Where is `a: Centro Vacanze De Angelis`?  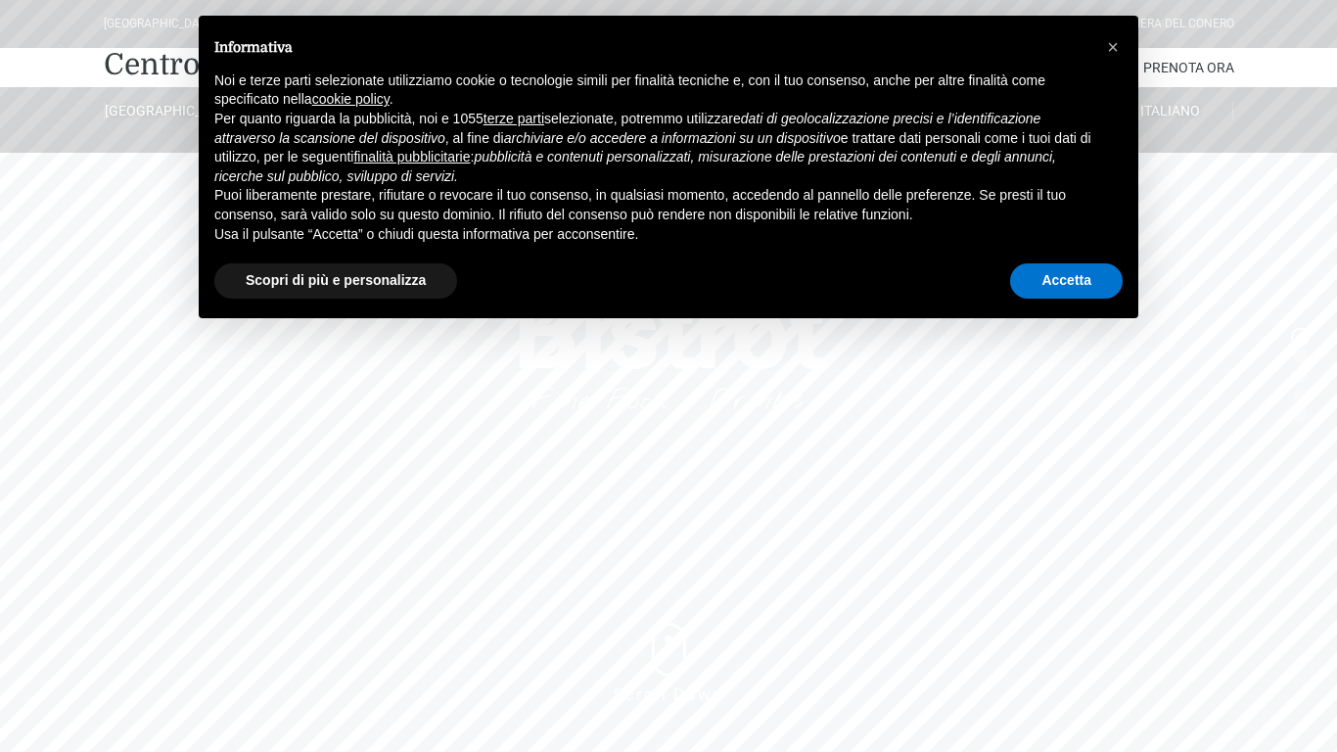 a: Centro Vacanze De Angelis is located at coordinates (293, 65).